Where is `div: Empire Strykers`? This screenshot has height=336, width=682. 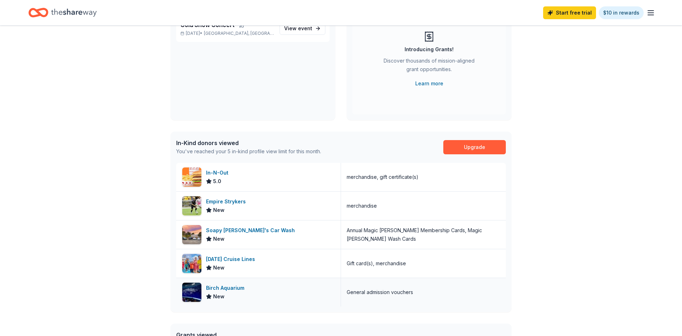
div: Empire Strykers is located at coordinates (227, 201).